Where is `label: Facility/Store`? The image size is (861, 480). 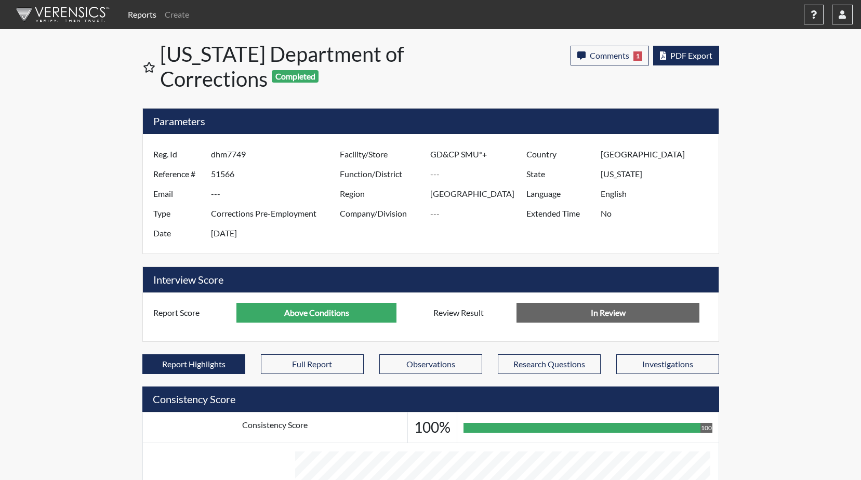 label: Facility/Store is located at coordinates (381, 154).